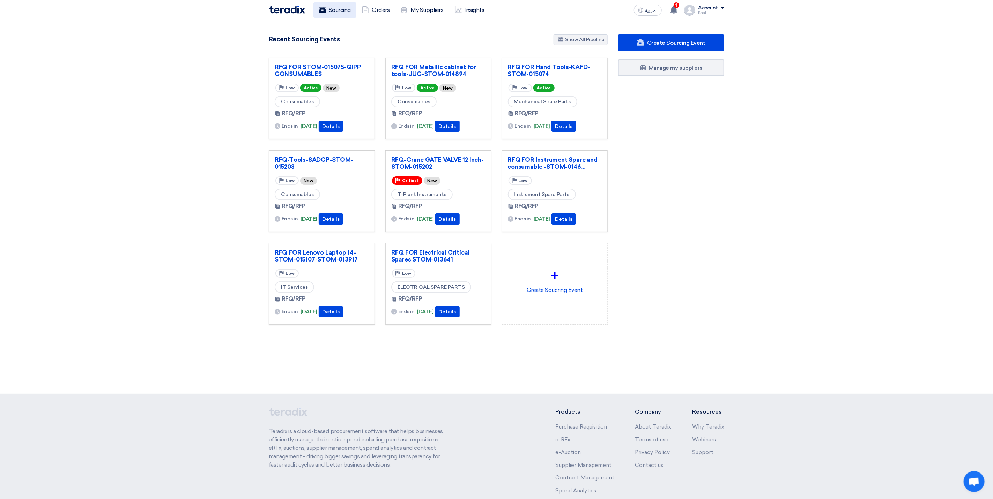  Describe the element at coordinates (360, 448) in the screenshot. I see `p: Teradix is a cloud-based procurement software that helps businesses efficiently manage their enti...` at that location.